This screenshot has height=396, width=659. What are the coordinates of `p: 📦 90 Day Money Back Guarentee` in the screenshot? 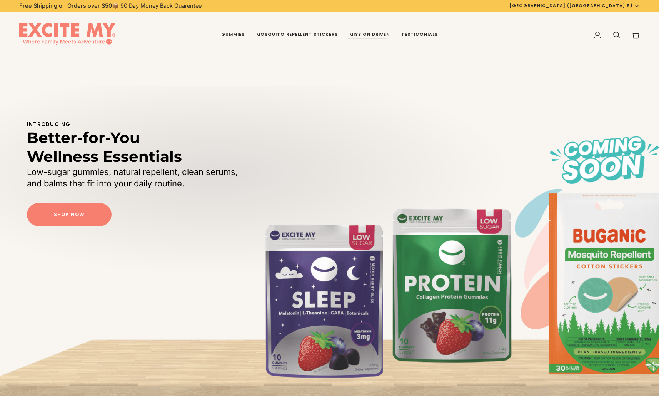 It's located at (110, 6).